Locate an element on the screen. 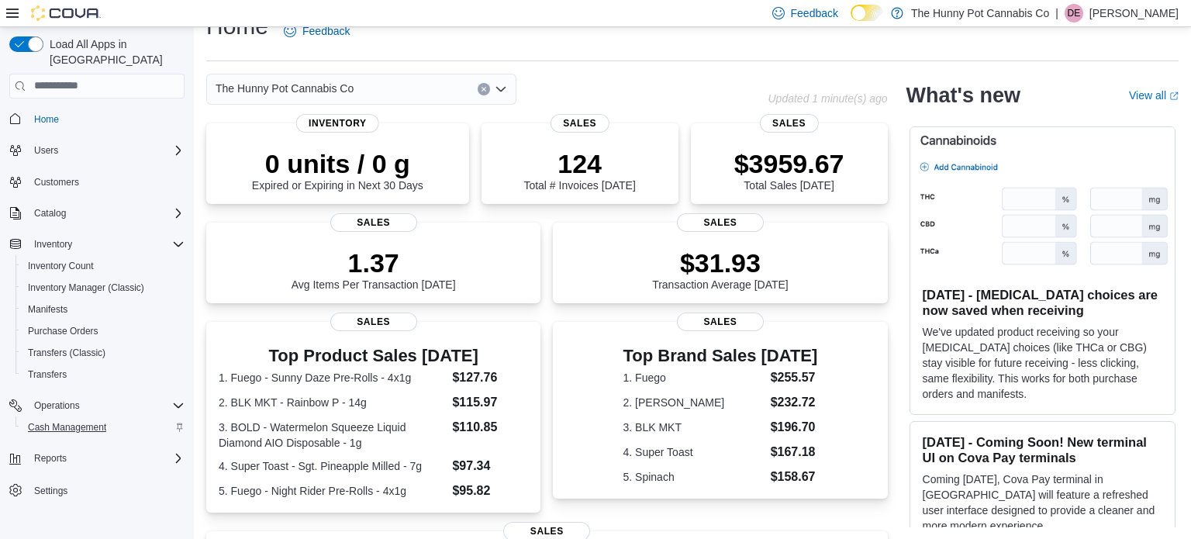  a: Transfers is located at coordinates (47, 374).